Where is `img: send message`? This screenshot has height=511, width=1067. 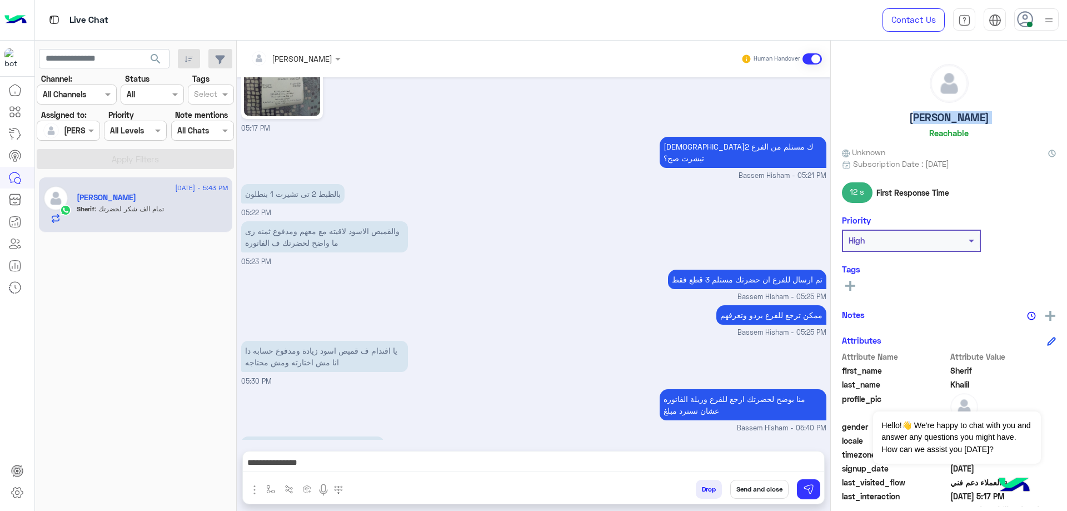 img: send message is located at coordinates (809, 489).